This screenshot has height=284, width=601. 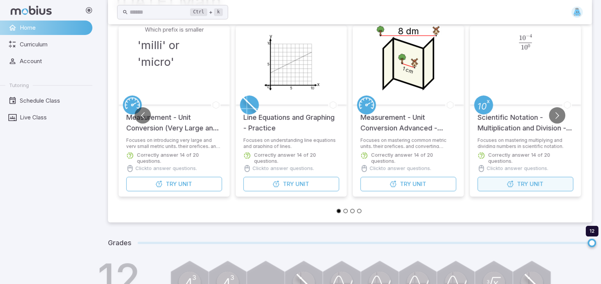 What do you see at coordinates (53, 28) in the screenshot?
I see `span: Home` at bounding box center [53, 28].